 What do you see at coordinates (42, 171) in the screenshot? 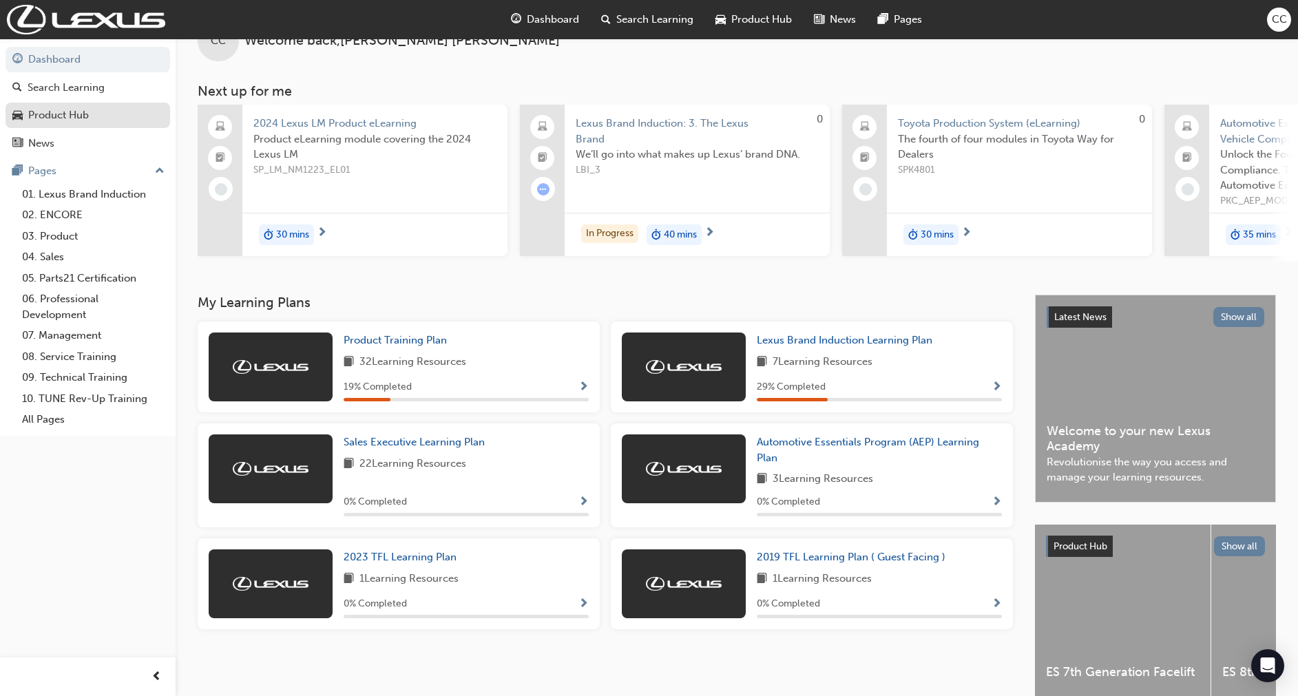
I see `div: Pages` at bounding box center [42, 171].